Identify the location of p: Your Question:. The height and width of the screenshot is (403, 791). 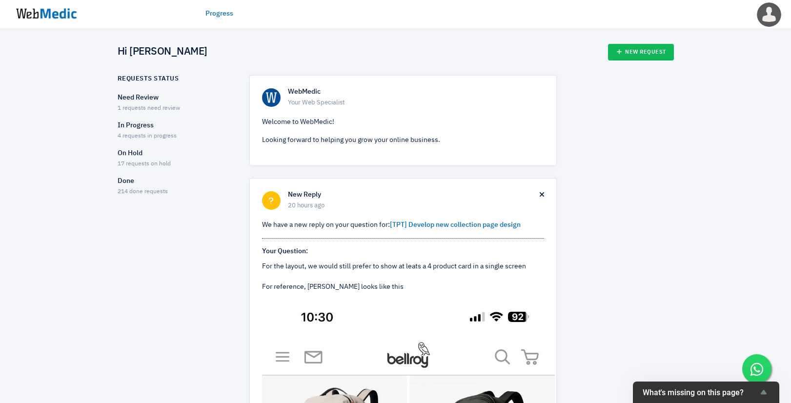
(403, 251).